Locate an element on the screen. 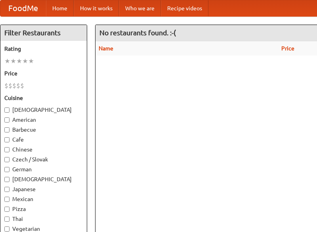 This screenshot has width=317, height=232. h5: Cuisine is located at coordinates (44, 98).